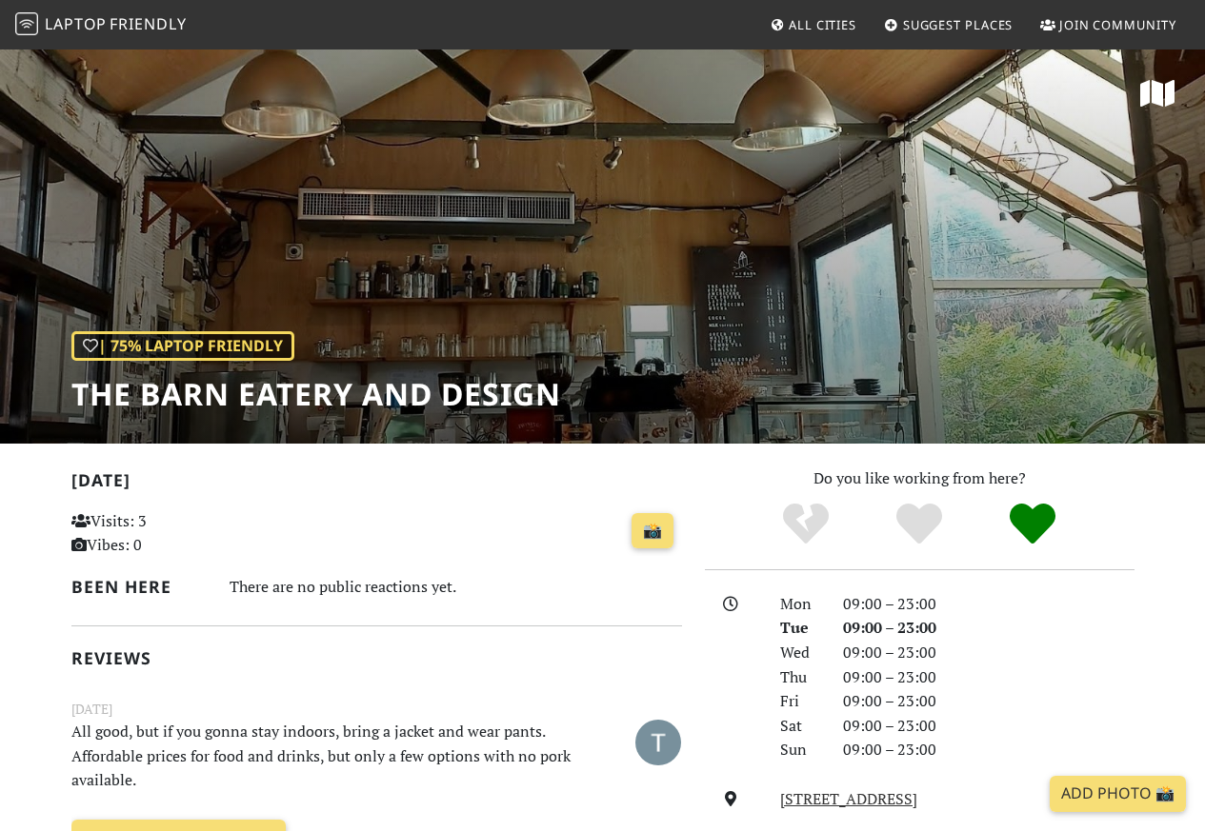  What do you see at coordinates (658, 743) in the screenshot?
I see `img: 2026-temirlan.jpg` at bounding box center [658, 743].